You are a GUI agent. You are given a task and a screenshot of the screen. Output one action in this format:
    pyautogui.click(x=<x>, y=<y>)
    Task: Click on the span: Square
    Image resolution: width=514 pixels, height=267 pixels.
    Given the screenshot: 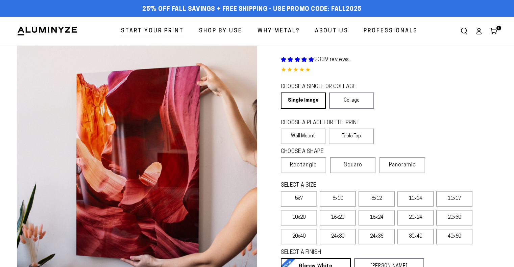 What is the action you would take?
    pyautogui.click(x=352, y=165)
    